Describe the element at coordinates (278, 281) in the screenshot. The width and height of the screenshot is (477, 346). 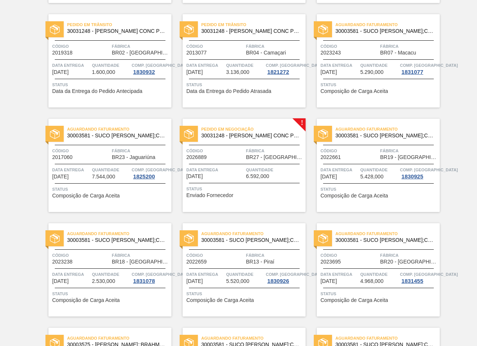
I see `div: 1830926` at that location.